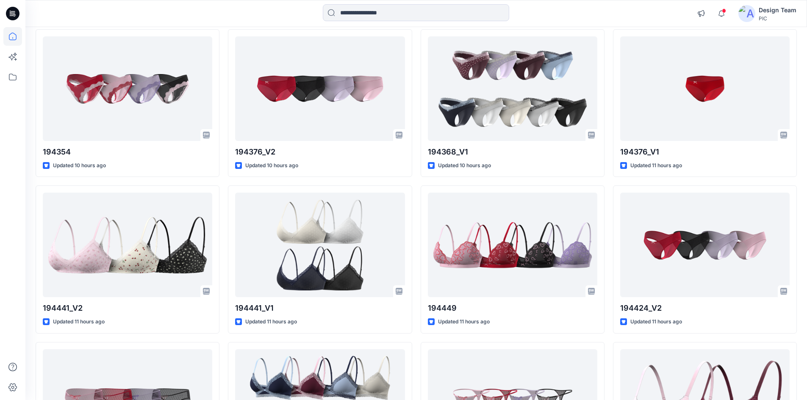  Describe the element at coordinates (127, 245) in the screenshot. I see `a: 194441_V2` at that location.